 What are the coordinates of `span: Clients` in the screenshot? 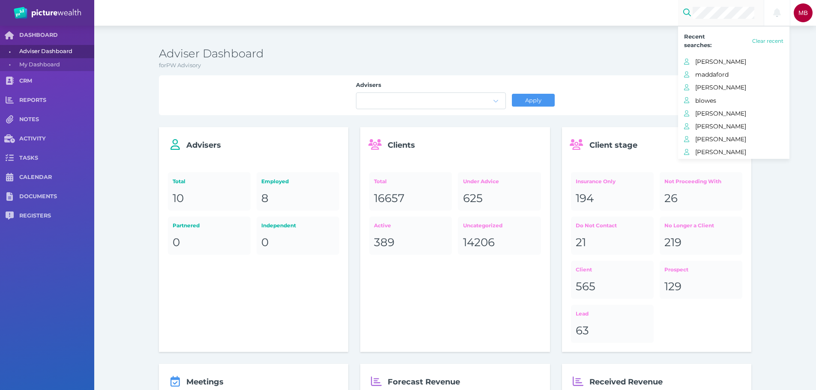 It's located at (402, 145).